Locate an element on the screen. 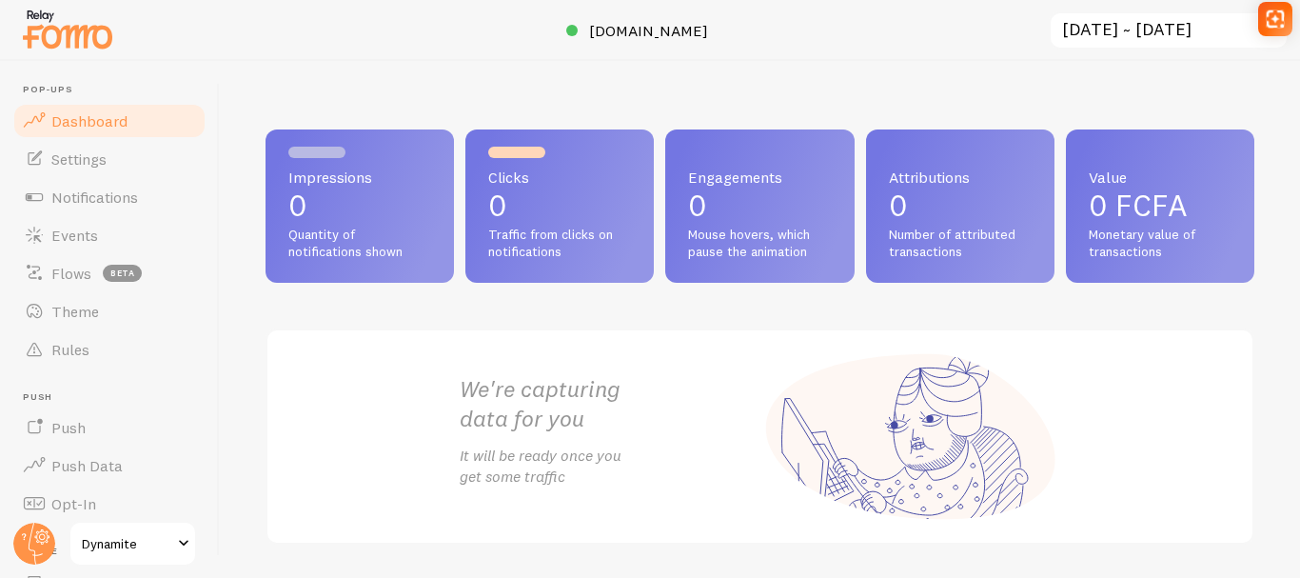 The image size is (1300, 578). span: Attributions is located at coordinates (960, 177).